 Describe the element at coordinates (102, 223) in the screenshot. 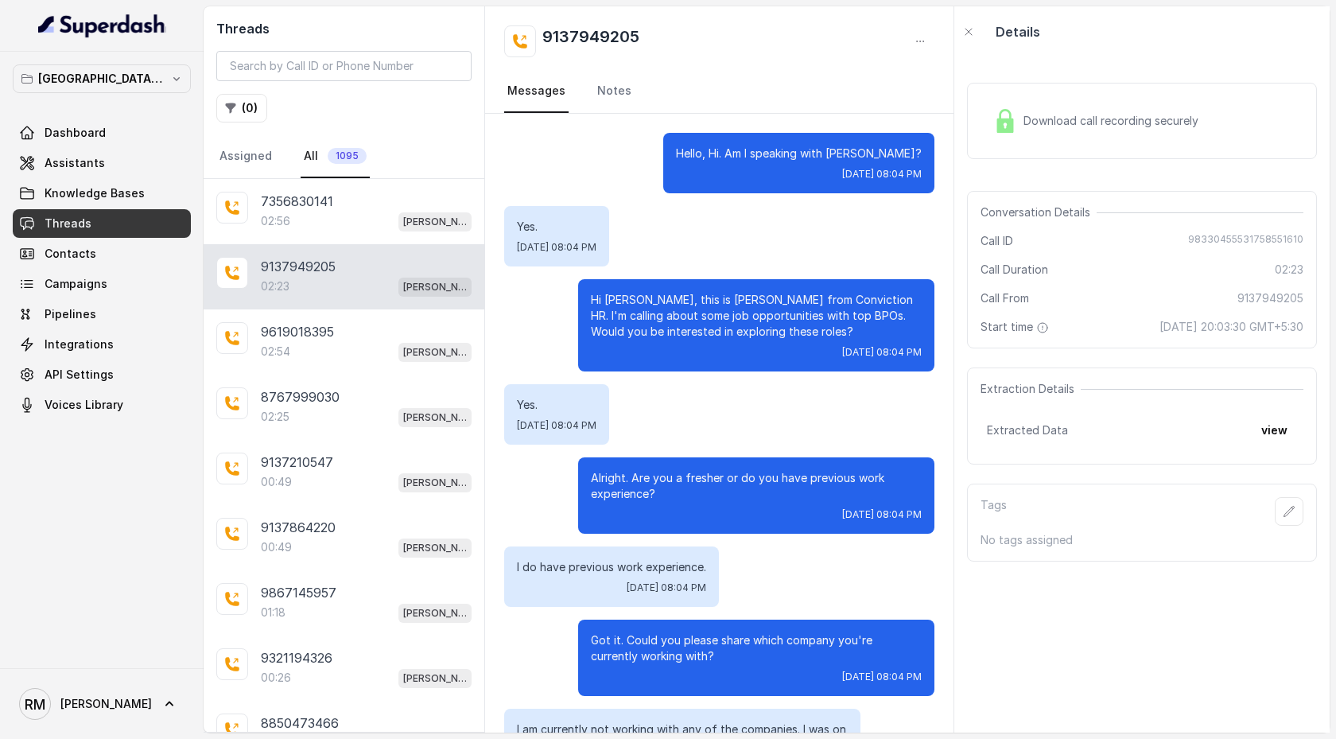

I see `a: Threads` at that location.